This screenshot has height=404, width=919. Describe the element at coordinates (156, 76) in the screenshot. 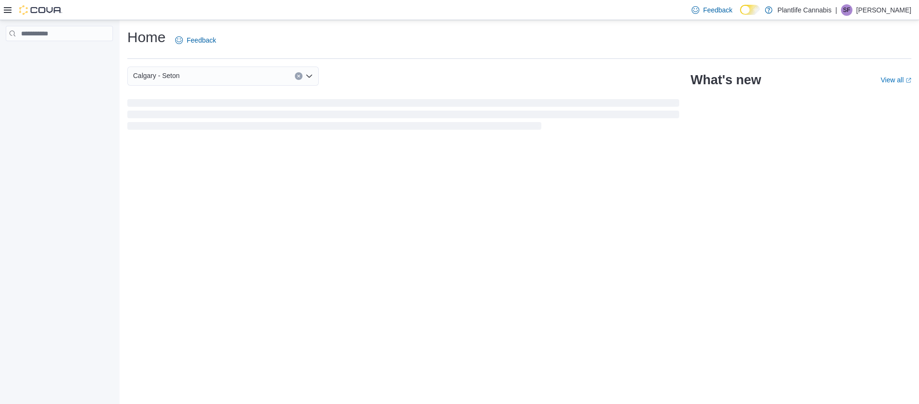

I see `span: Calgary - Seton` at that location.